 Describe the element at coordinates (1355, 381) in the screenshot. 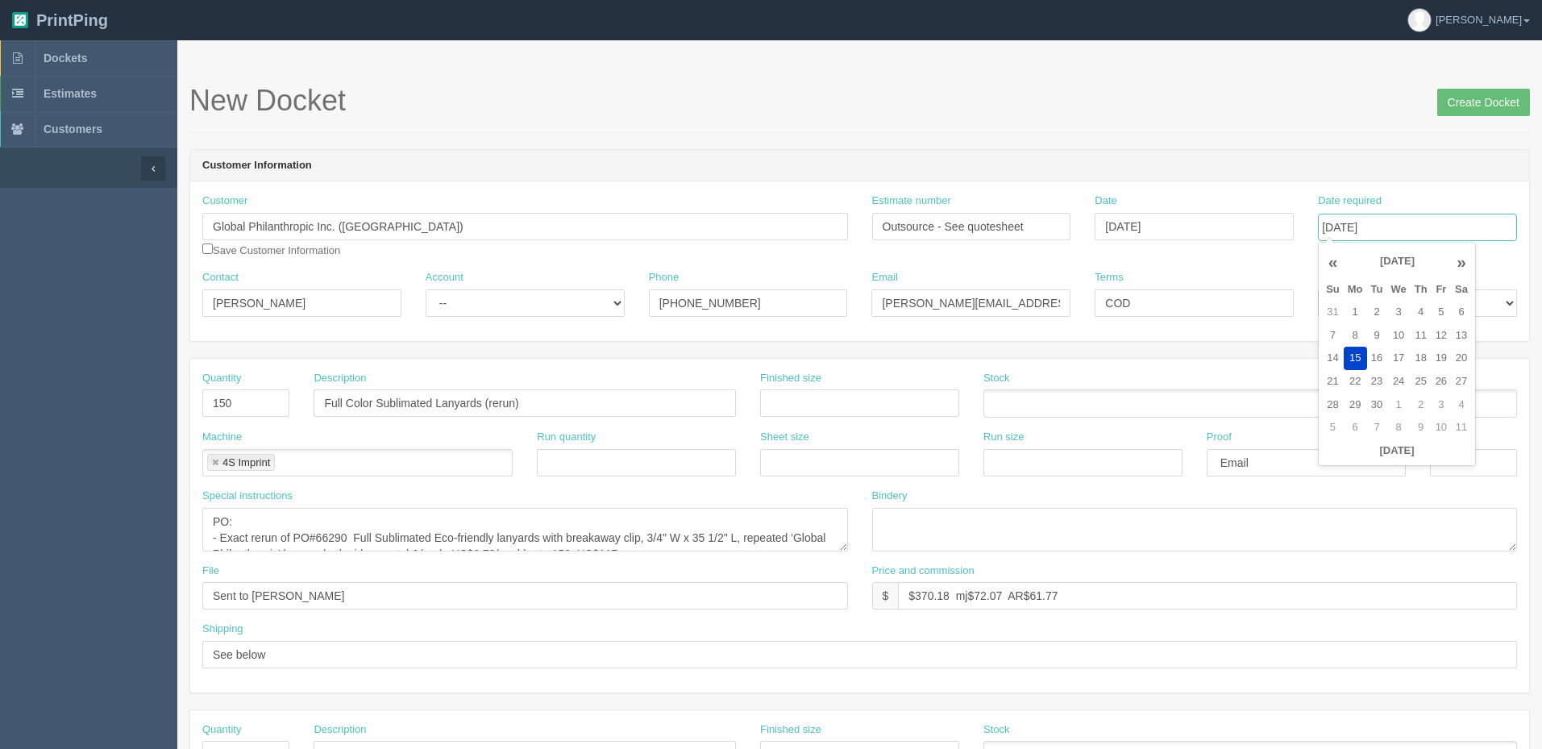

I see `td: 22` at that location.